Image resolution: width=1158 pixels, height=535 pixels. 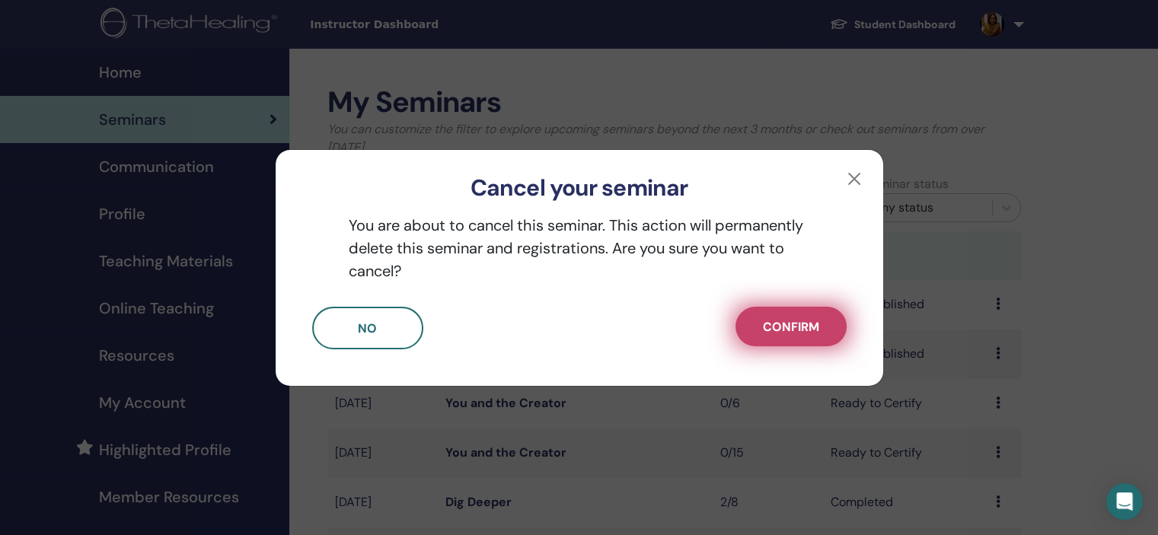 What do you see at coordinates (579, 188) in the screenshot?
I see `h3: Cancel your seminar` at bounding box center [579, 188].